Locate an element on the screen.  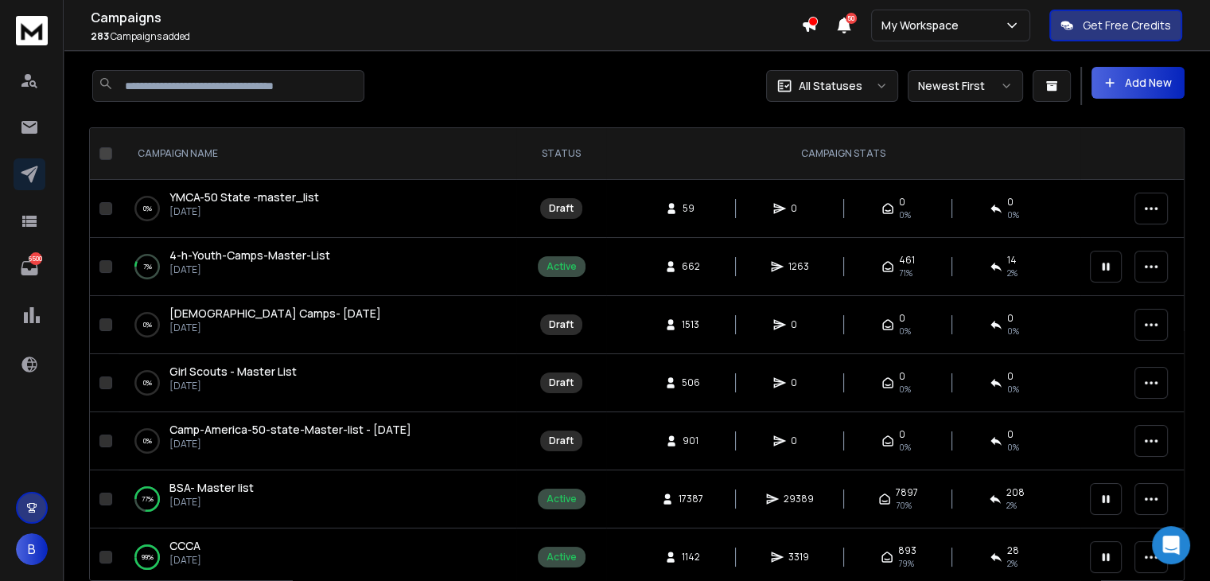
span: 4-h-Youth-Camps-Master-List is located at coordinates (250, 255).